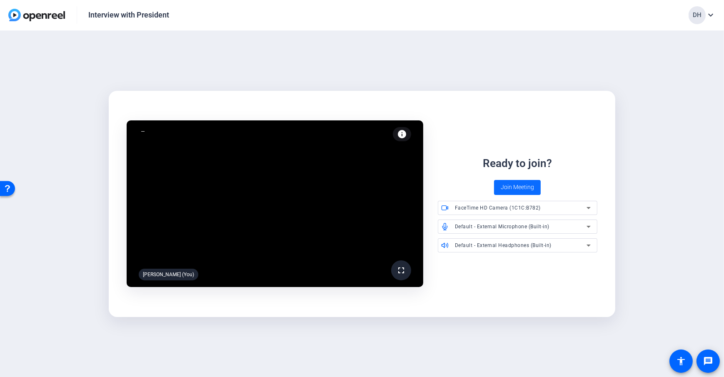 This screenshot has height=377, width=724. What do you see at coordinates (503, 245) in the screenshot?
I see `span: Default - External Headphones (Built-in)` at bounding box center [503, 245].